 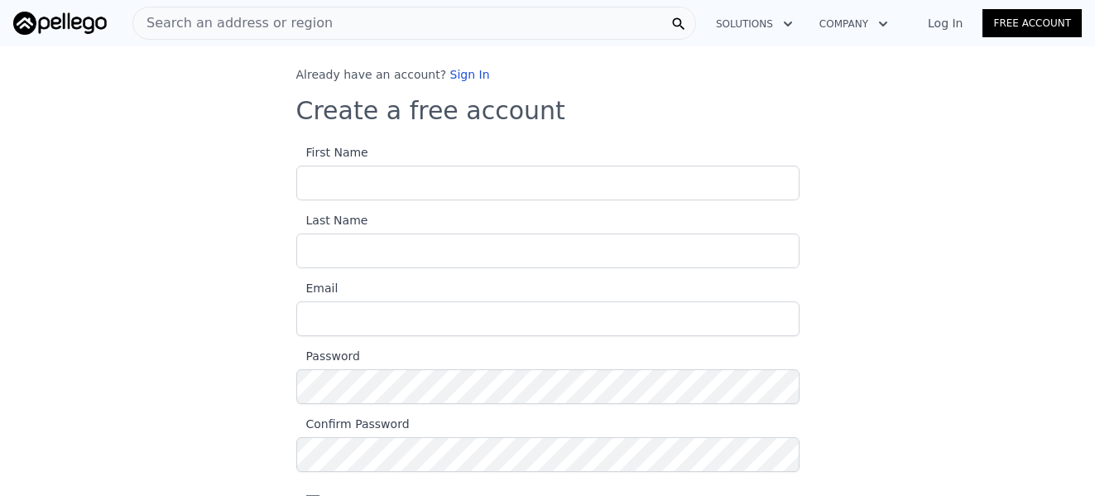 What do you see at coordinates (548, 319) in the screenshot?
I see `input: Email` at bounding box center [548, 319].